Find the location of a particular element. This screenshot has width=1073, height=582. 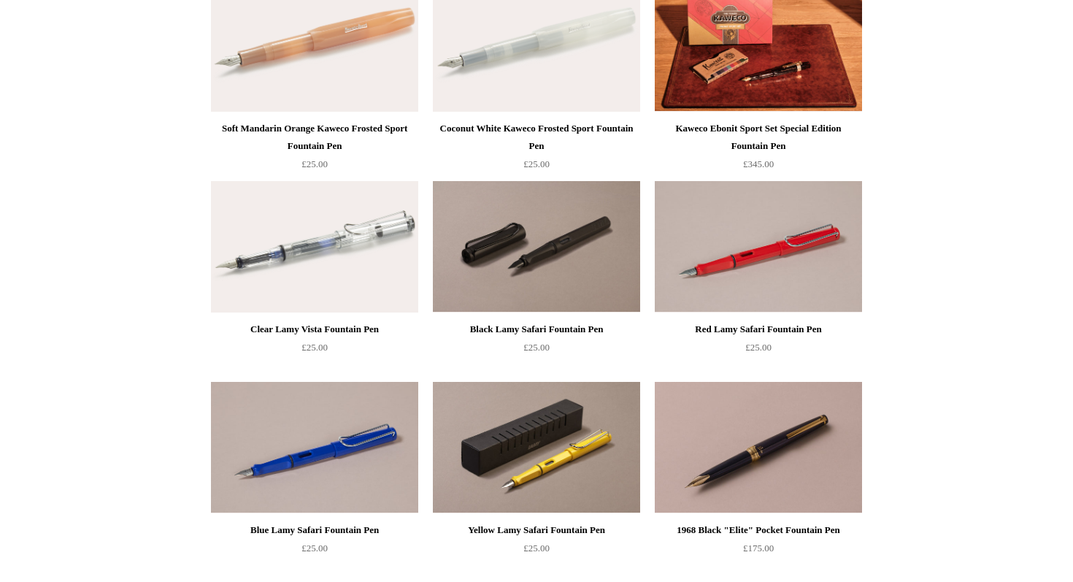

a: Coconut White Kaweco Frosted Sport Fountain Pen £25.00 is located at coordinates (537, 150).